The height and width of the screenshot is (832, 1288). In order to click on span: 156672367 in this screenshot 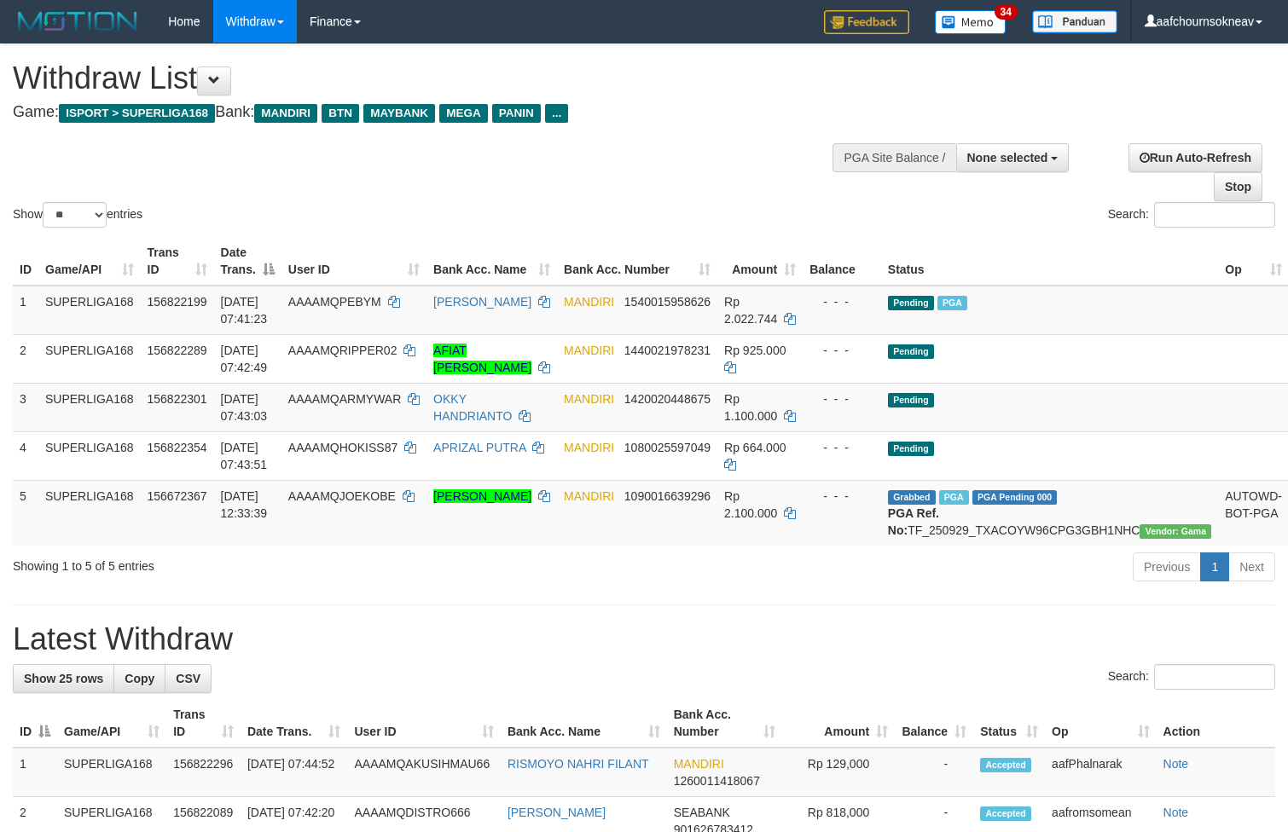, I will do `click(177, 496)`.